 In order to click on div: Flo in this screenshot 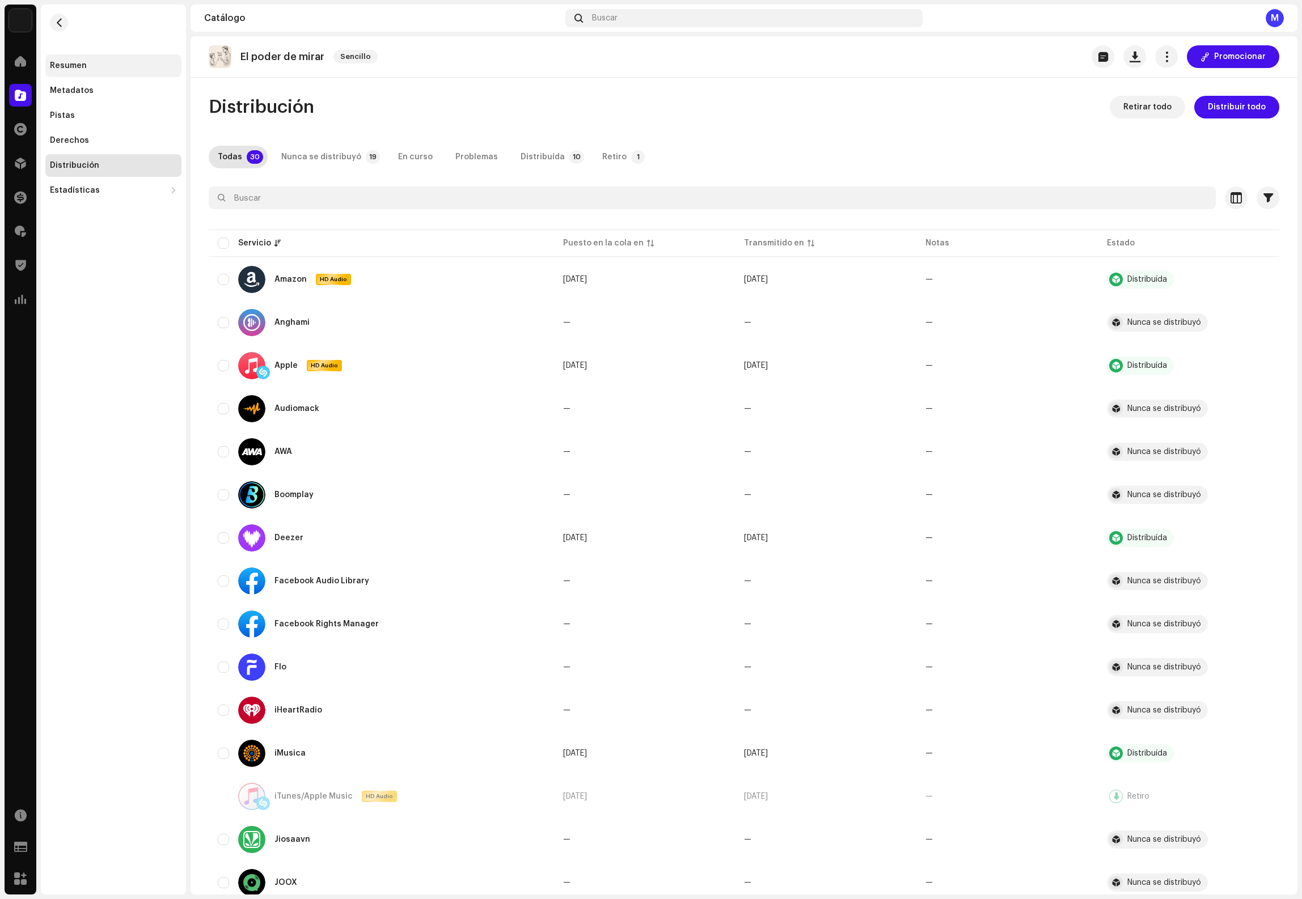, I will do `click(280, 667)`.